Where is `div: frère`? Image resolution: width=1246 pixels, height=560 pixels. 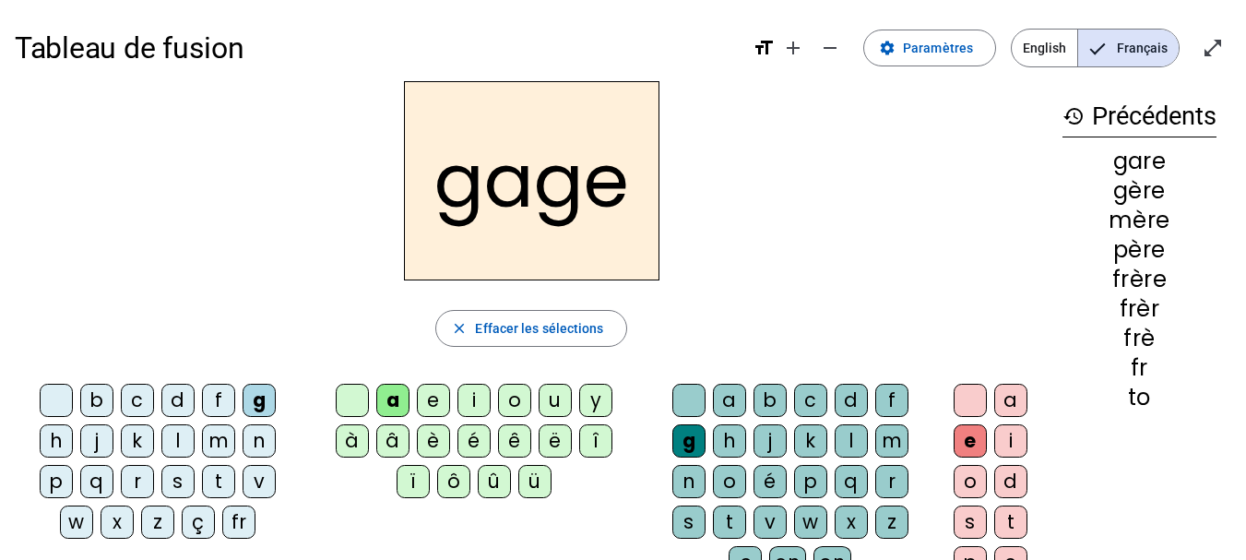 div: frère is located at coordinates (1139, 280).